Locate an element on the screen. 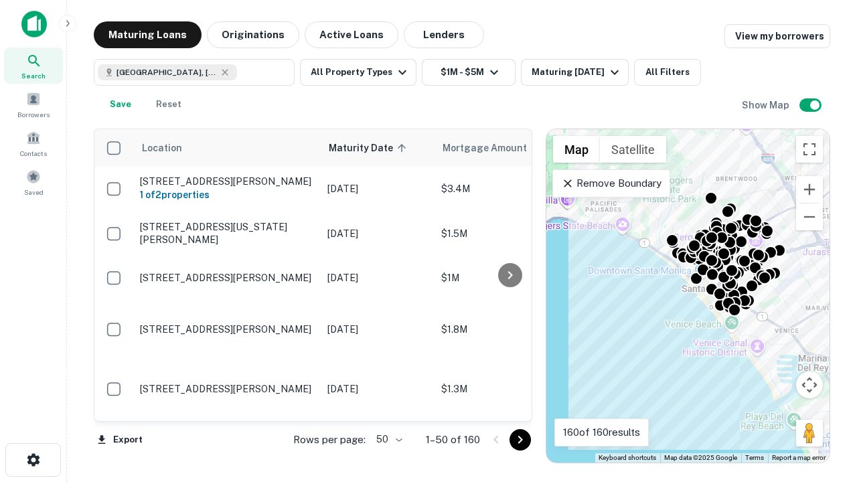  p: 1–50 of 160 is located at coordinates (453, 440).